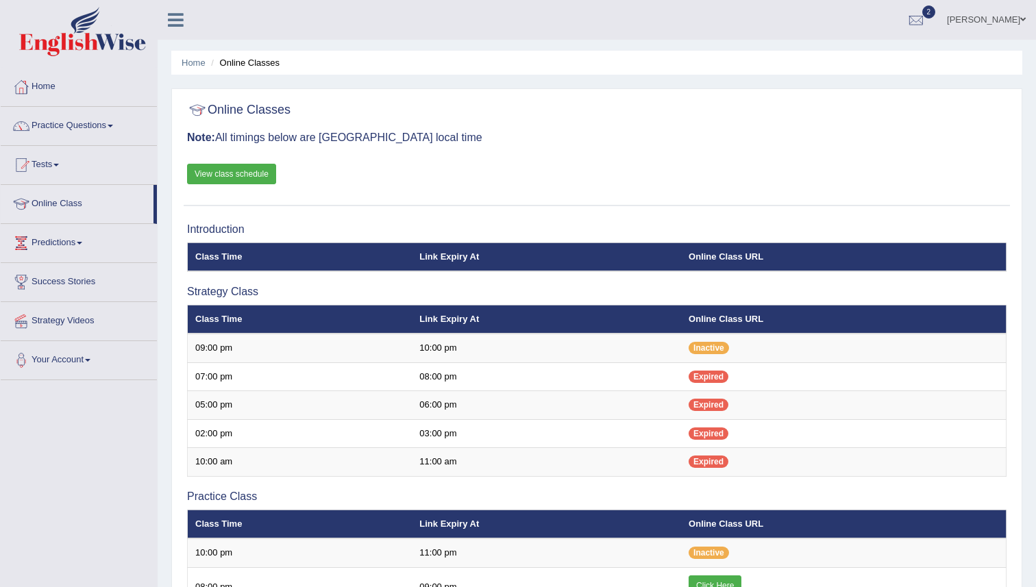 Image resolution: width=1036 pixels, height=587 pixels. What do you see at coordinates (79, 241) in the screenshot?
I see `a: Predictions` at bounding box center [79, 241].